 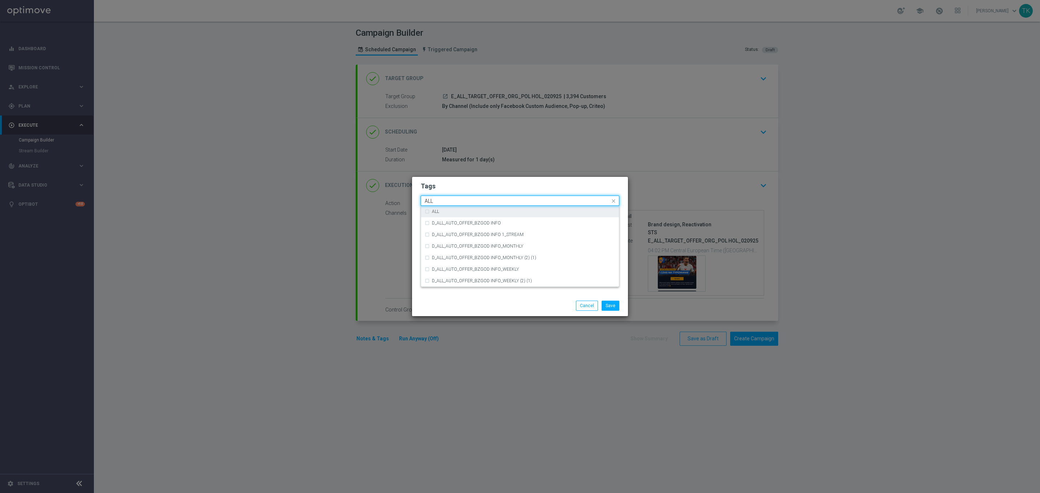 I want to click on label: D_ALL_AUTO_OFFER_BZGOD INFO_WEEKLY, so click(x=475, y=269).